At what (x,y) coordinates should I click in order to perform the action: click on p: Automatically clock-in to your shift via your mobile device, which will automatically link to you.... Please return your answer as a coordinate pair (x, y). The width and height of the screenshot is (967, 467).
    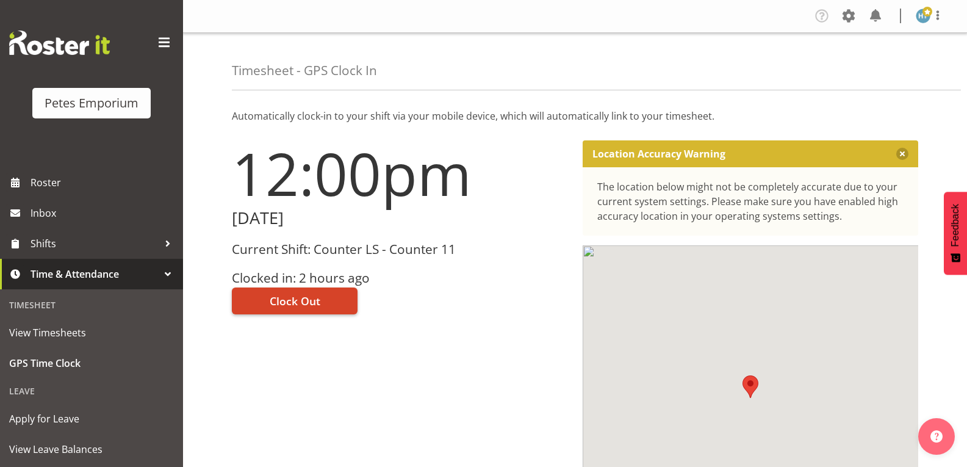
    Looking at the image, I should click on (575, 116).